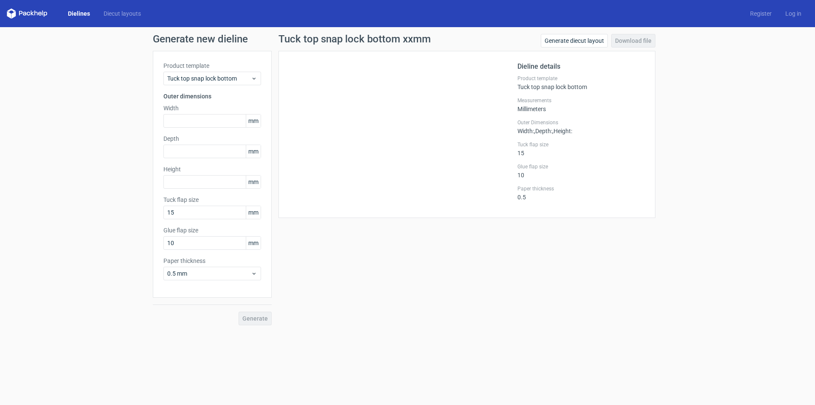 This screenshot has height=405, width=815. Describe the element at coordinates (212, 169) in the screenshot. I see `label: Height` at that location.